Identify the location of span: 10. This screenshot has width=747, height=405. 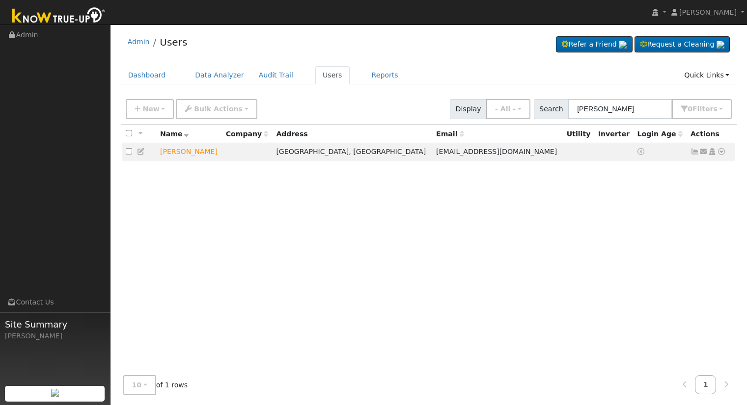
(137, 385).